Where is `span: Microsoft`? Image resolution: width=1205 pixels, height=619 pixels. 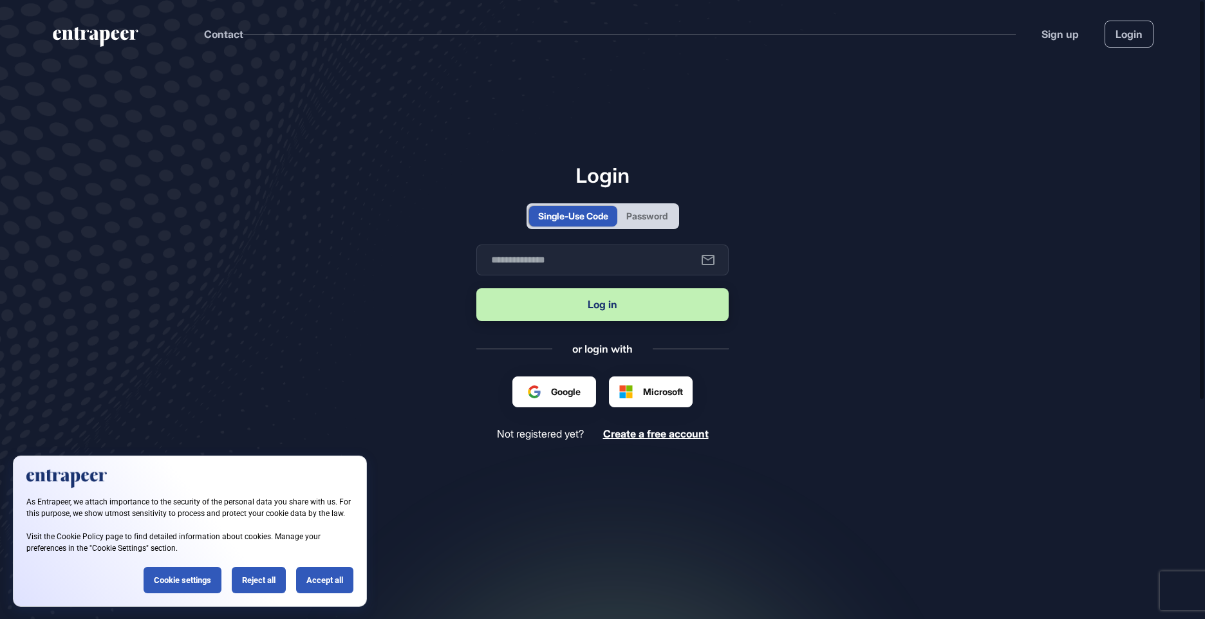 span: Microsoft is located at coordinates (663, 391).